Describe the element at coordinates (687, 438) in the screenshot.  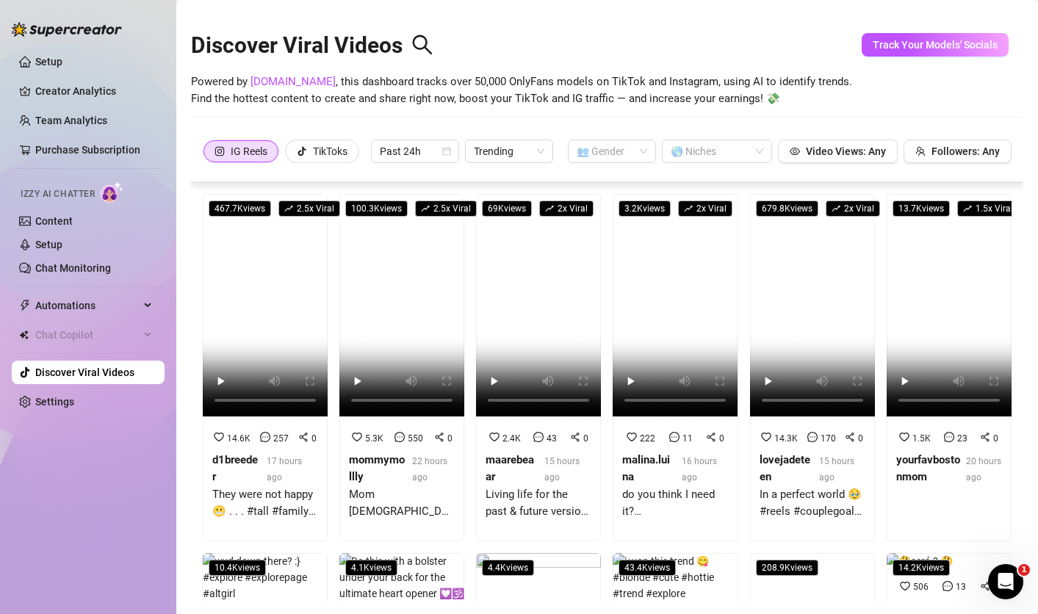
I see `span: 11` at that location.